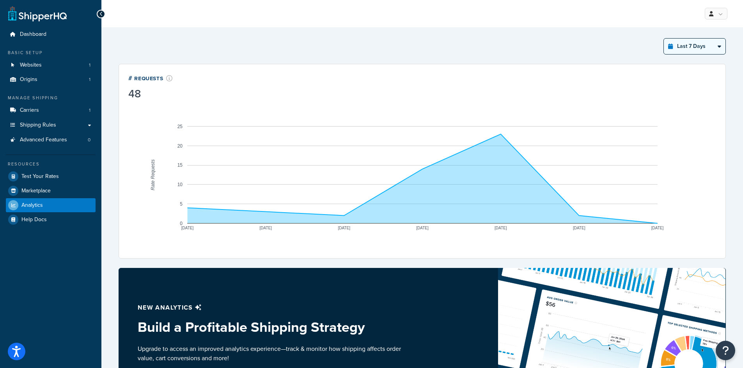  What do you see at coordinates (51, 125) in the screenshot?
I see `a: Shipping Rules` at bounding box center [51, 125].